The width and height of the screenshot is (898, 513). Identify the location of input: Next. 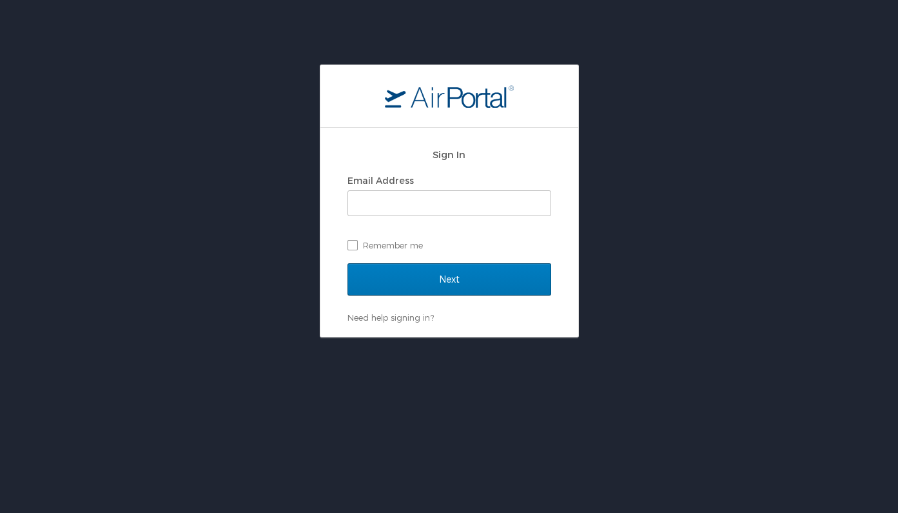
(450, 279).